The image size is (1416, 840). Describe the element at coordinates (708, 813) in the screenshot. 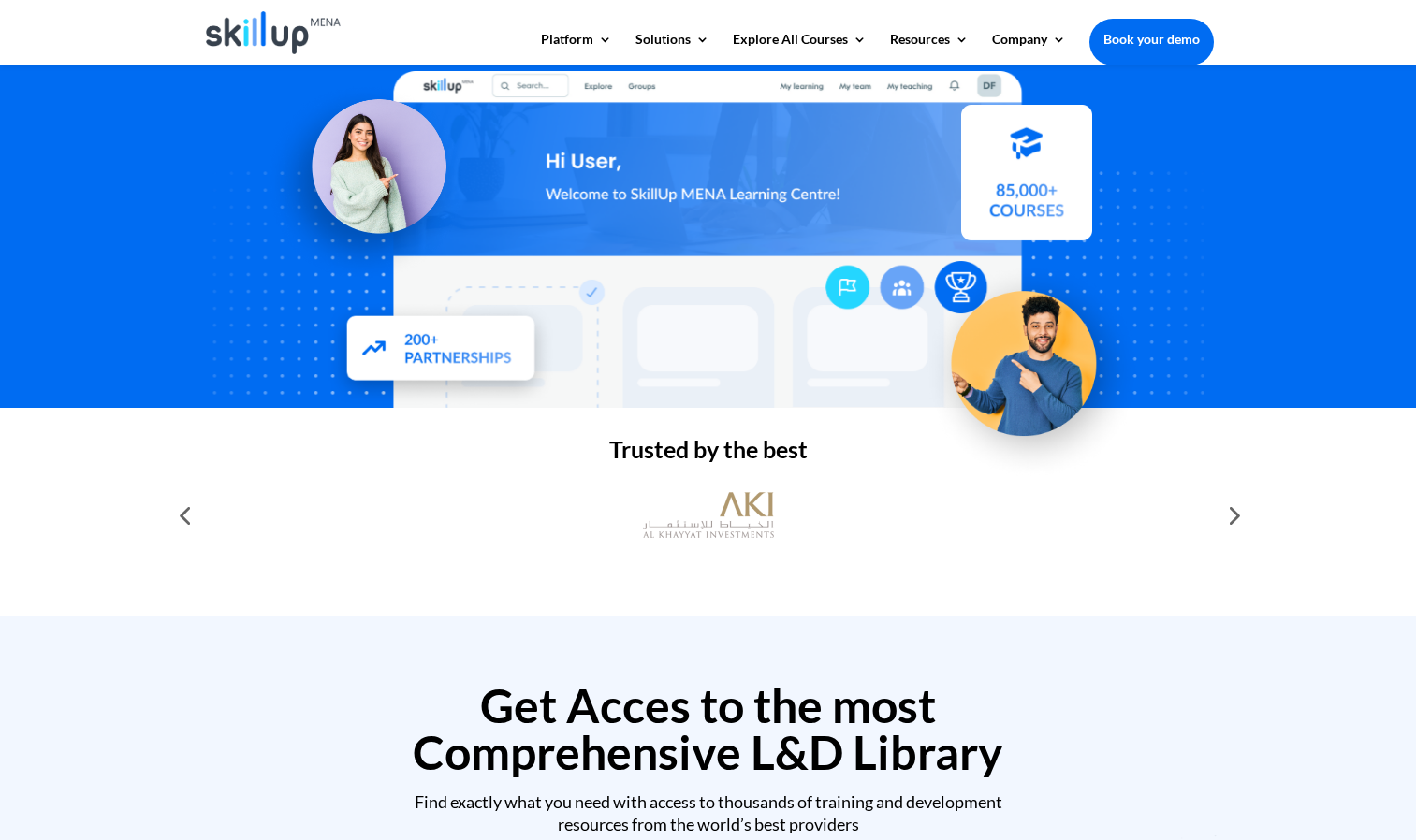

I see `div: Find exactly what you need with access to thousands of training and development resources from th...` at that location.